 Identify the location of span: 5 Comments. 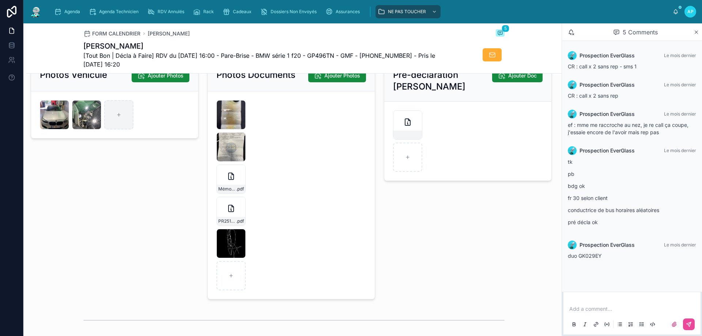
(640, 32).